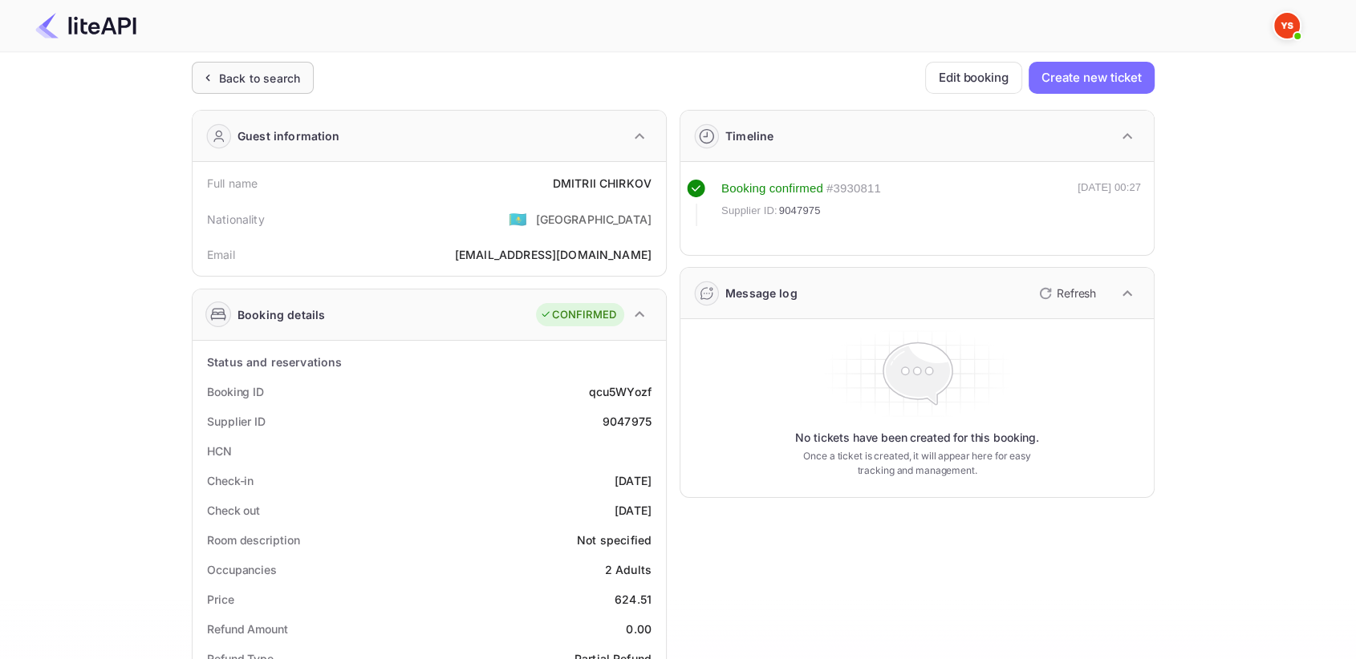  What do you see at coordinates (602, 183) in the screenshot?
I see `div: DMITRII CHIRKOV` at bounding box center [602, 183].